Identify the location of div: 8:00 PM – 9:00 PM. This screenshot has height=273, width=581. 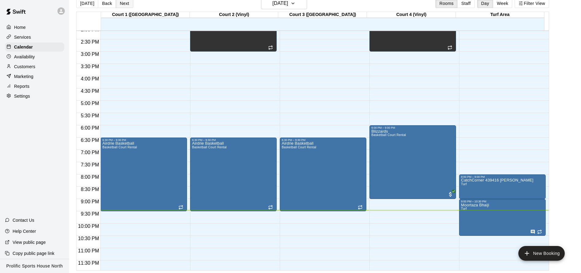
(502, 177).